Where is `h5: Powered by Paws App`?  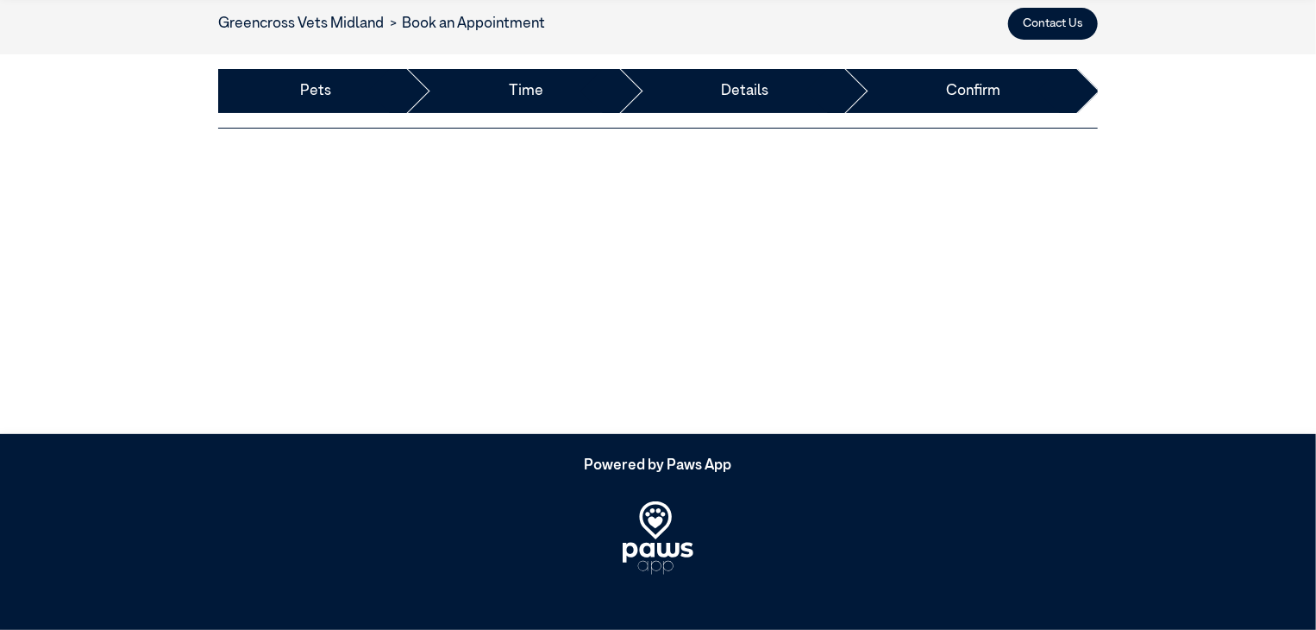
h5: Powered by Paws App is located at coordinates (658, 466).